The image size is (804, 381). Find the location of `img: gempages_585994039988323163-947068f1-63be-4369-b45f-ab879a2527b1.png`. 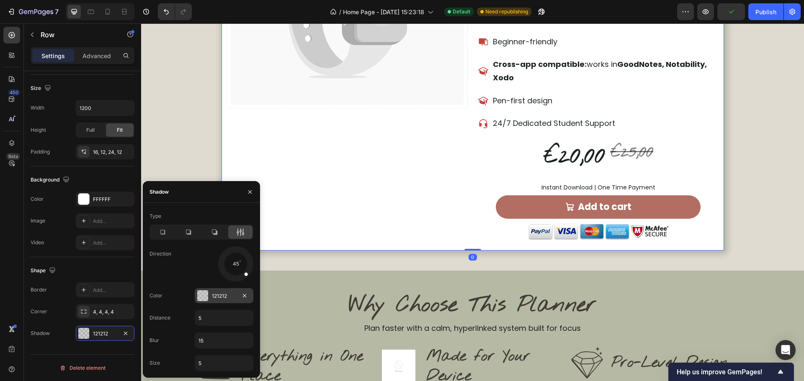

img: gempages_585994039988323163-947068f1-63be-4369-b45f-ab879a2527b1.png is located at coordinates (76, 343).